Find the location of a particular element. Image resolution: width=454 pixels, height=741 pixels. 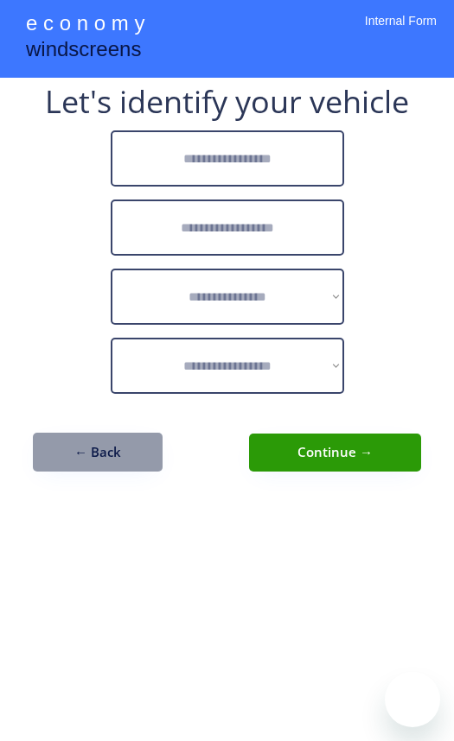

div: e c o n o m y is located at coordinates (85, 25).